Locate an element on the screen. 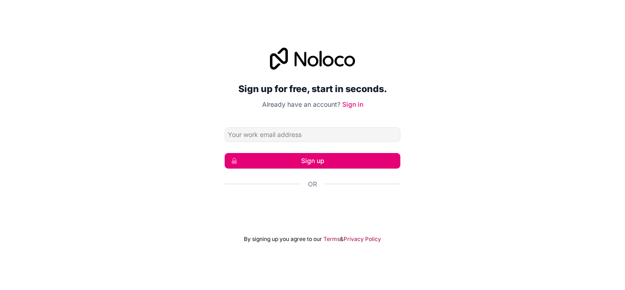  span: By signing up you agree to our is located at coordinates (283, 239).